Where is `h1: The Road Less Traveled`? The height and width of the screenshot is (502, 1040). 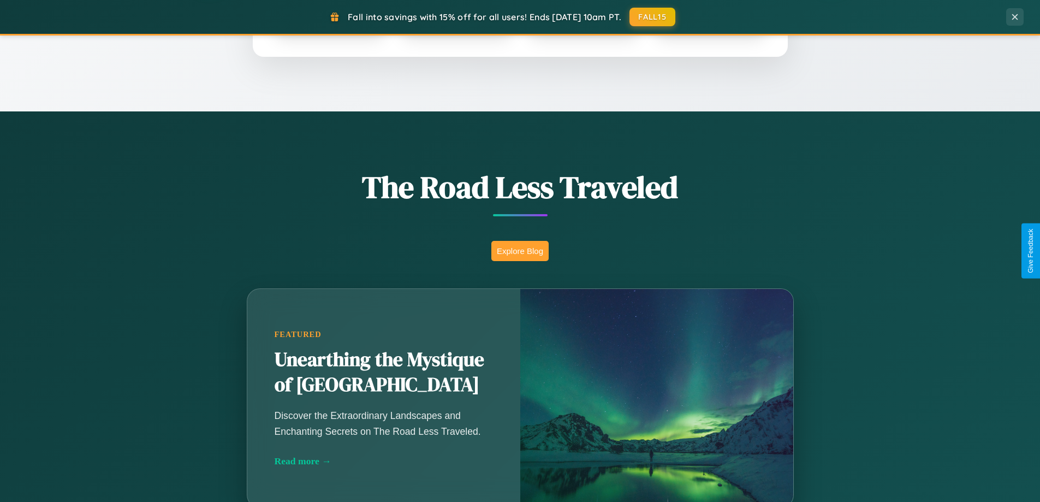 h1: The Road Less Traveled is located at coordinates (520, 187).